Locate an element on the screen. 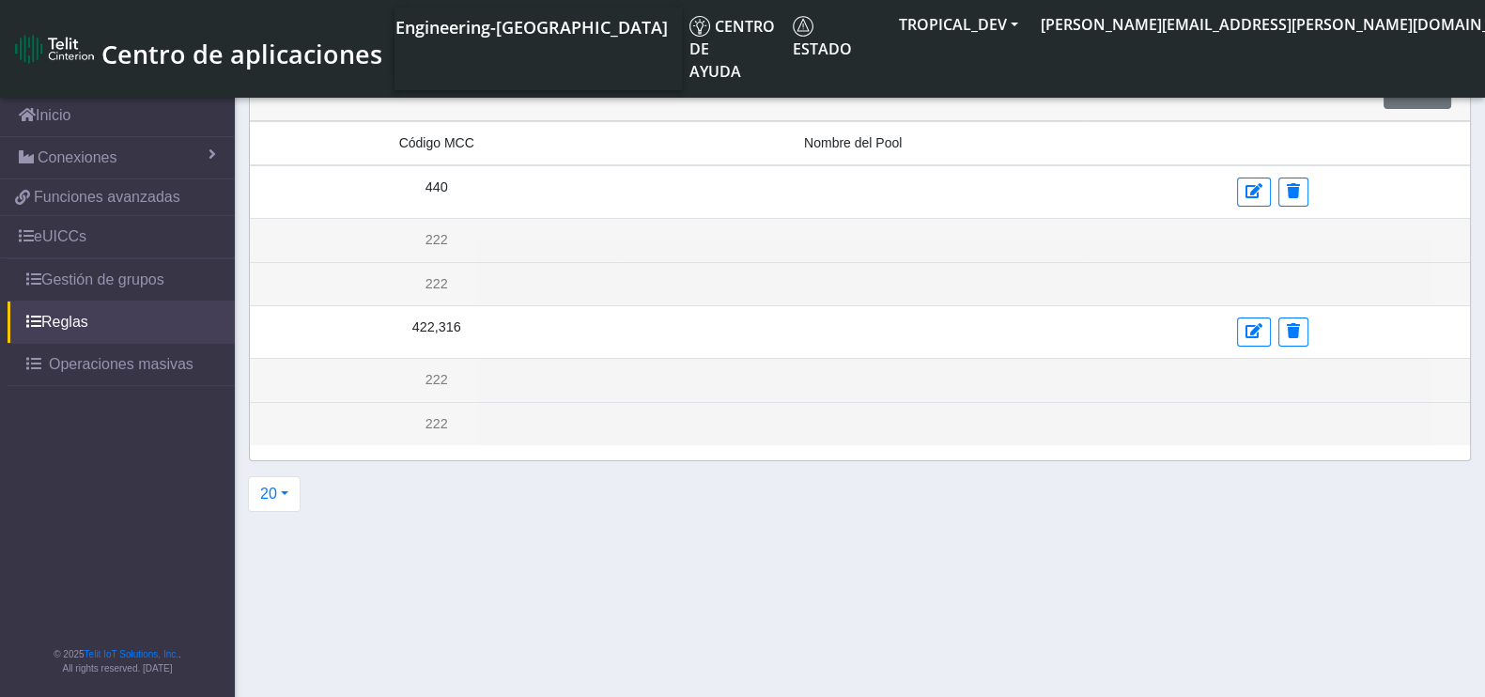 The height and width of the screenshot is (697, 1485). img: status.svg is located at coordinates (803, 26).